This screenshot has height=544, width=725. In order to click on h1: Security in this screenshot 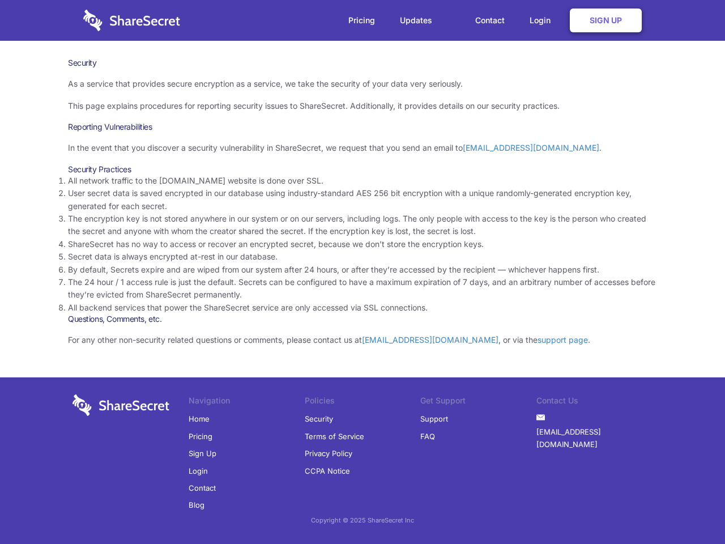, I will do `click(363, 63)`.